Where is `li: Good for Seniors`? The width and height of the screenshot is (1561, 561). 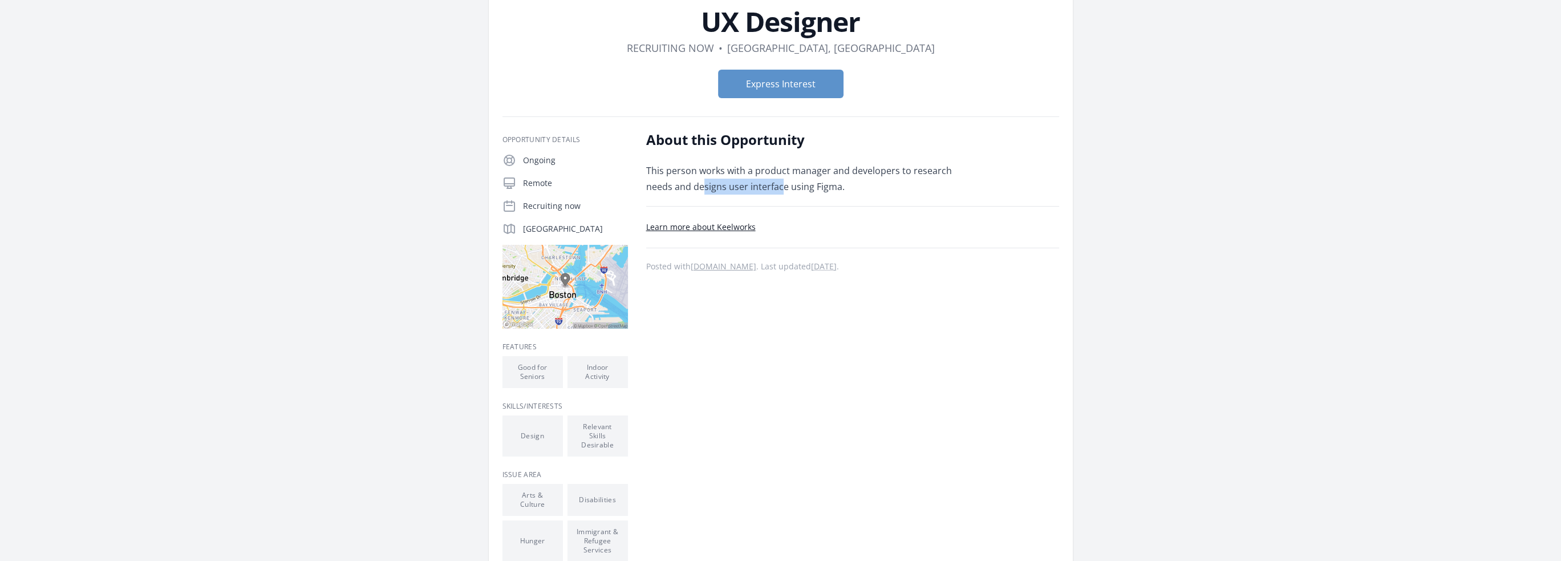 li: Good for Seniors is located at coordinates (533, 372).